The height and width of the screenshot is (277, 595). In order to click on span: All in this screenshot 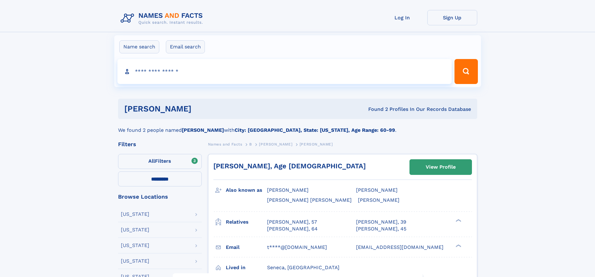, I will do `click(152, 161)`.